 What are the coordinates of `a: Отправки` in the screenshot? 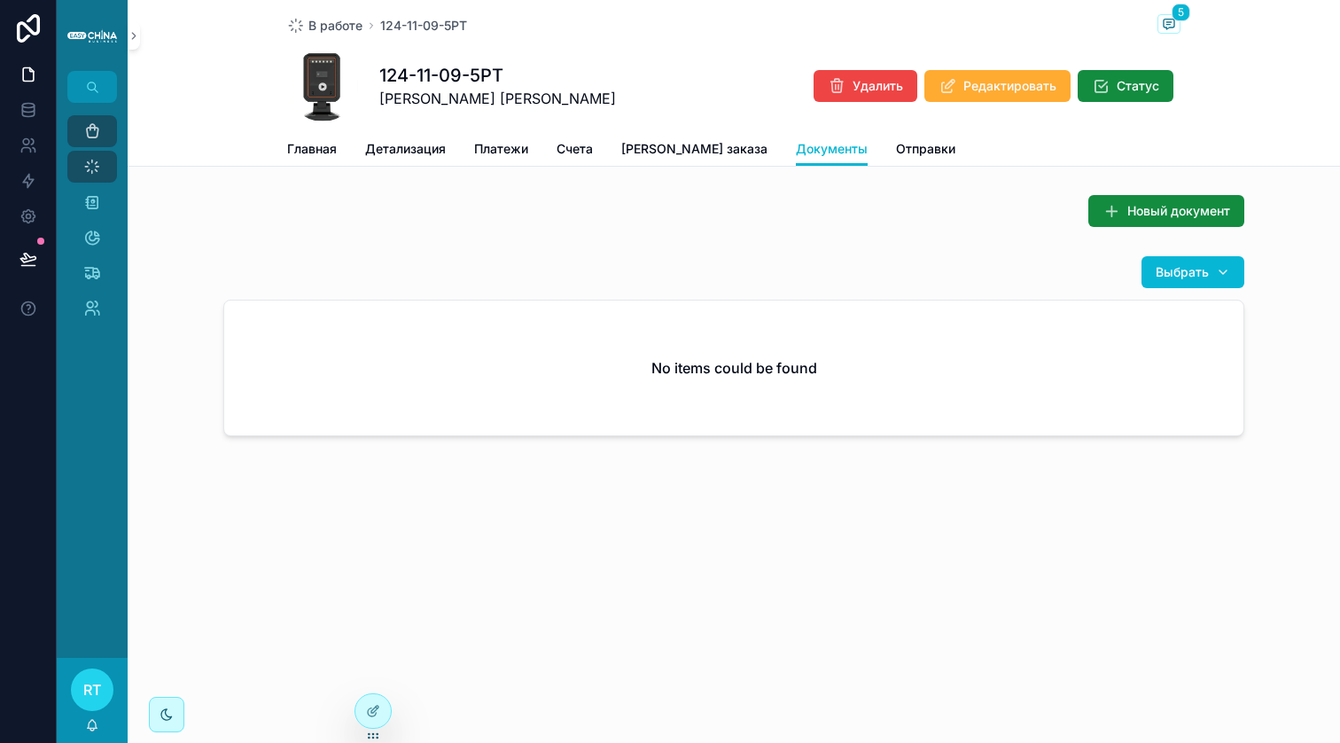 It's located at (925, 151).